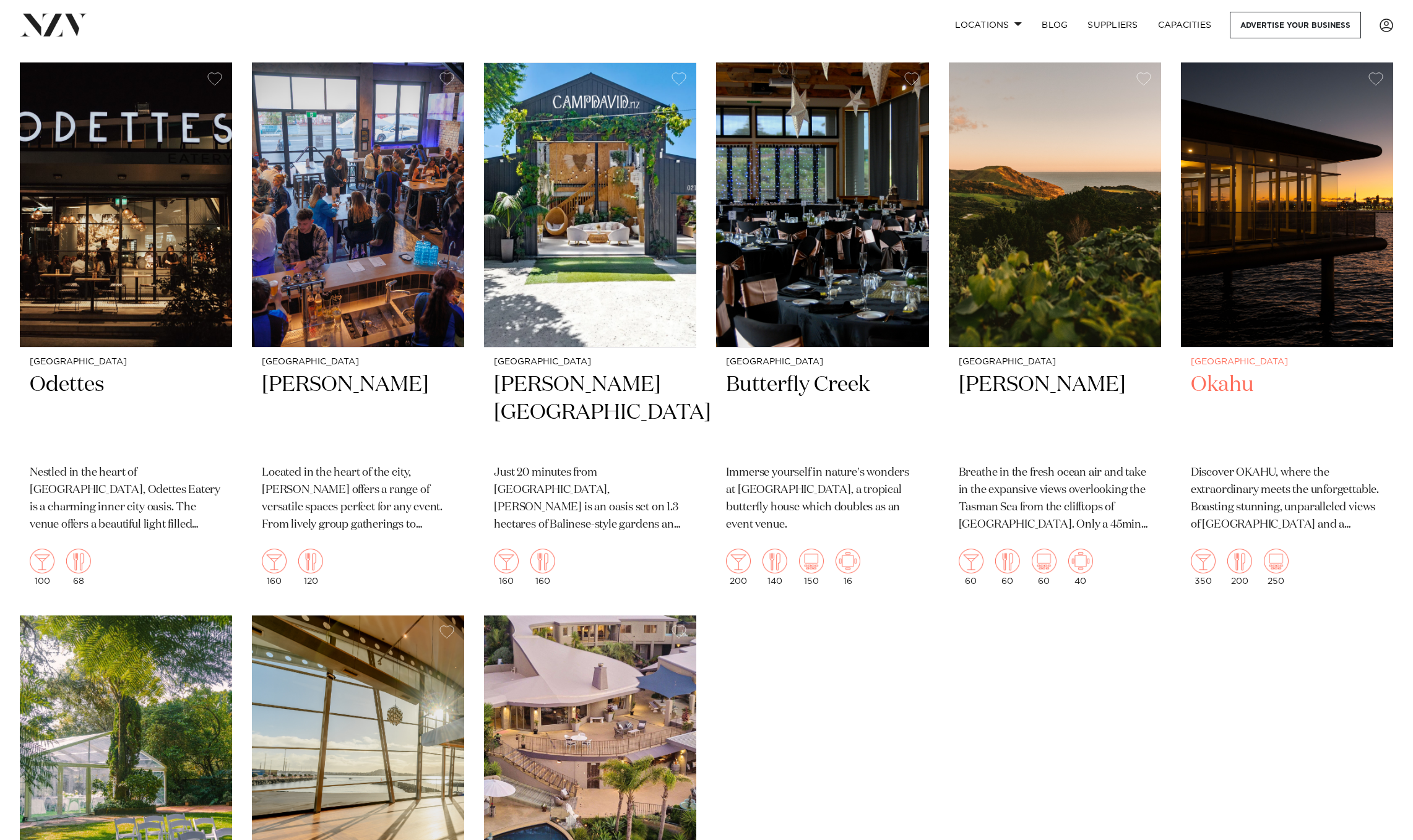  What do you see at coordinates (1203, 568) in the screenshot?
I see `div: 350` at bounding box center [1203, 568].